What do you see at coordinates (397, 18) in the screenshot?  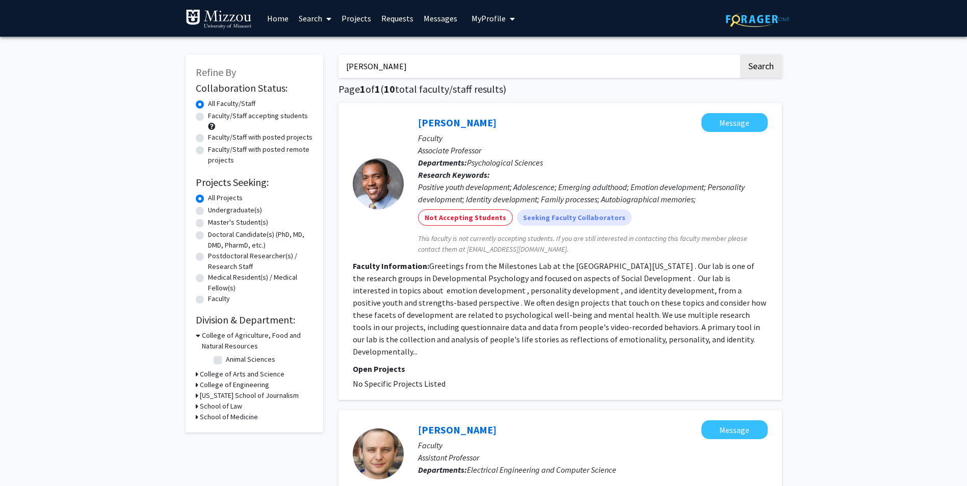 I see `a: Requests` at bounding box center [397, 18].